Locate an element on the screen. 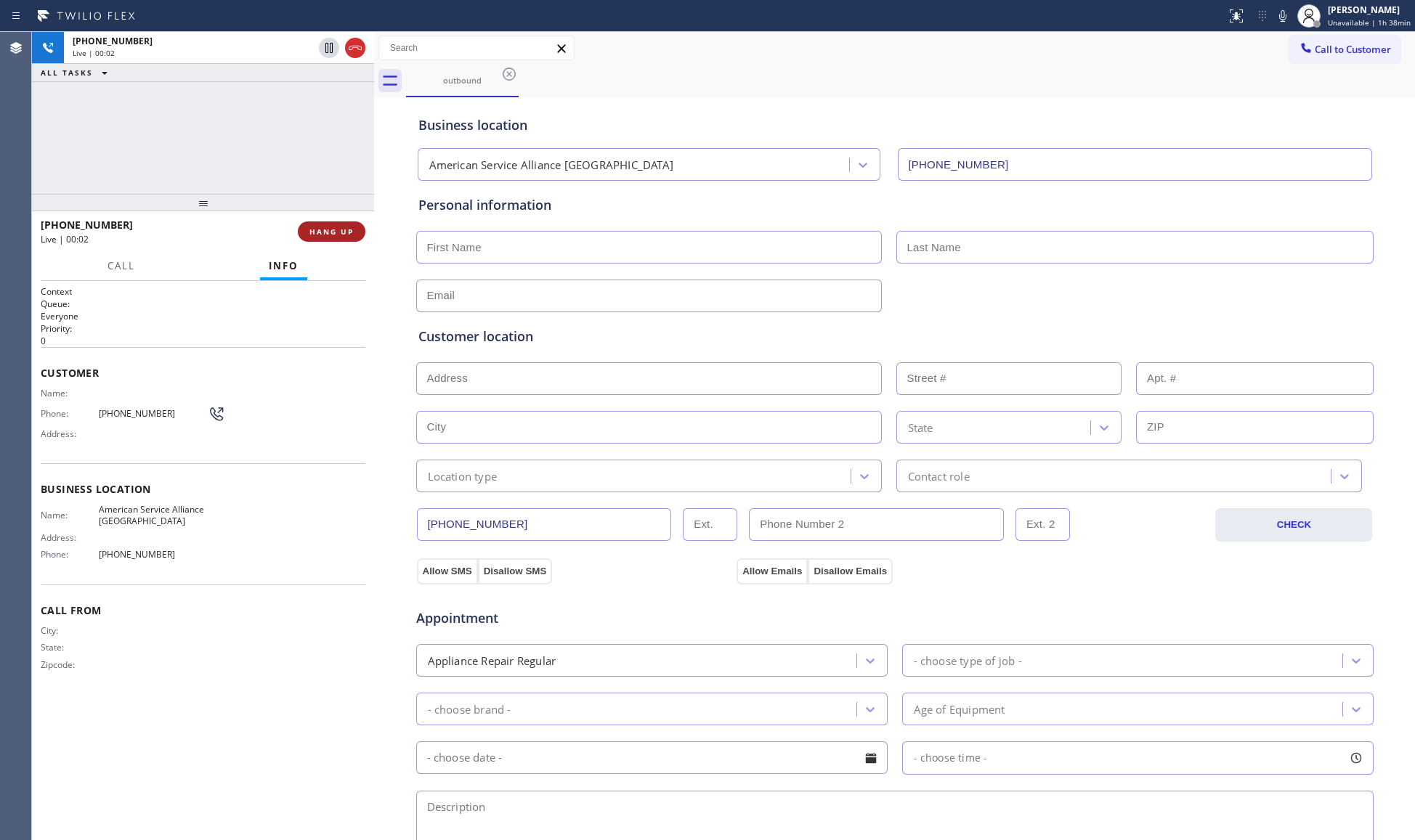 The image size is (1415, 840). button: Disallow Emails is located at coordinates (850, 571).